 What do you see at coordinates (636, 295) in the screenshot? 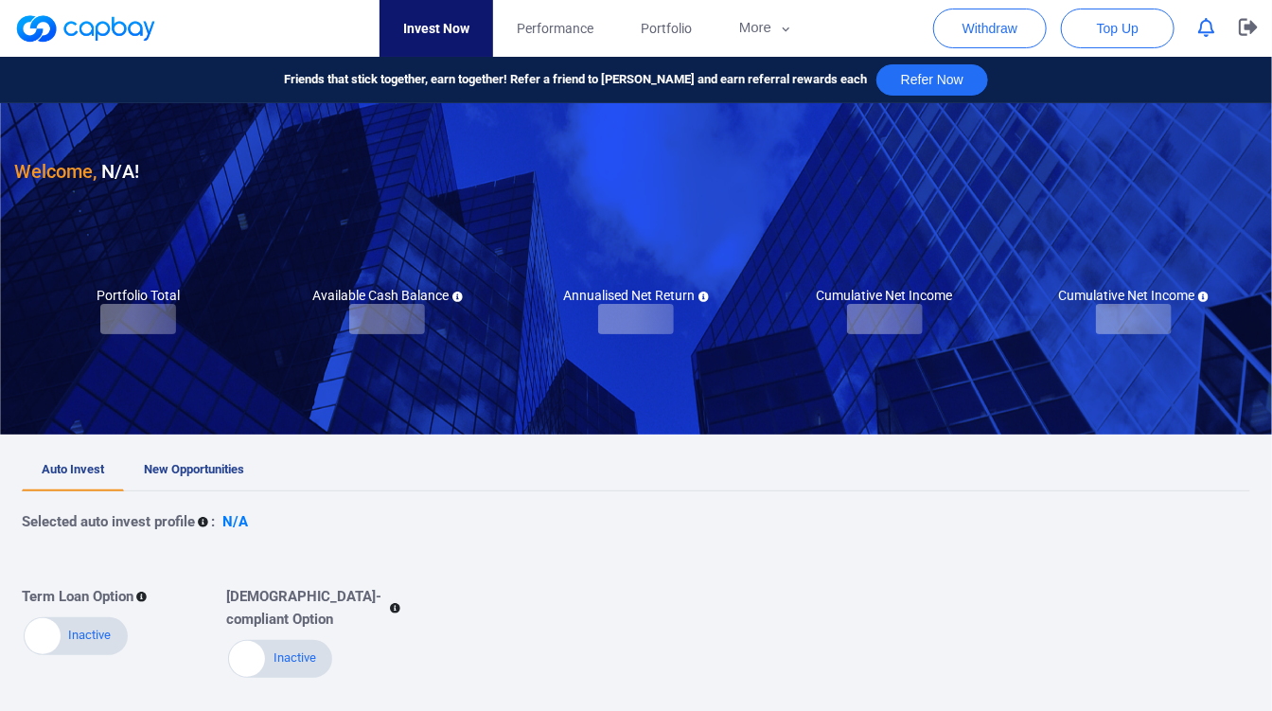
I see `h5: Annualised Net Return` at bounding box center [636, 295].